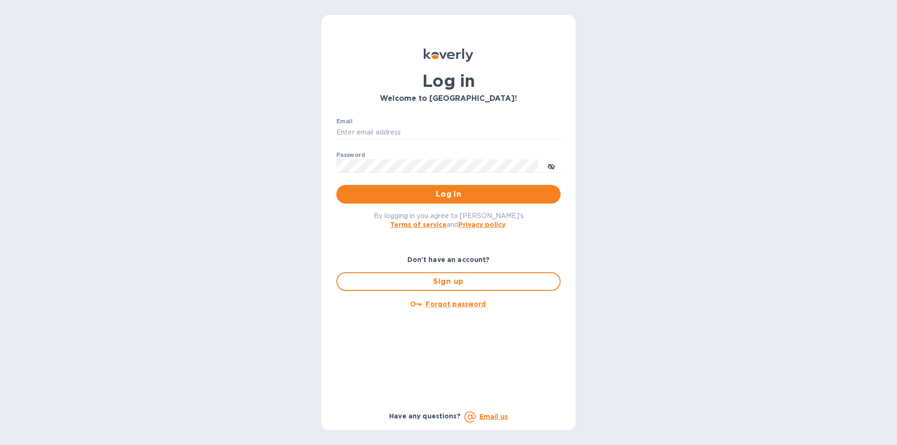 The width and height of the screenshot is (897, 445). Describe the element at coordinates (456, 304) in the screenshot. I see `u: Forgot password` at that location.